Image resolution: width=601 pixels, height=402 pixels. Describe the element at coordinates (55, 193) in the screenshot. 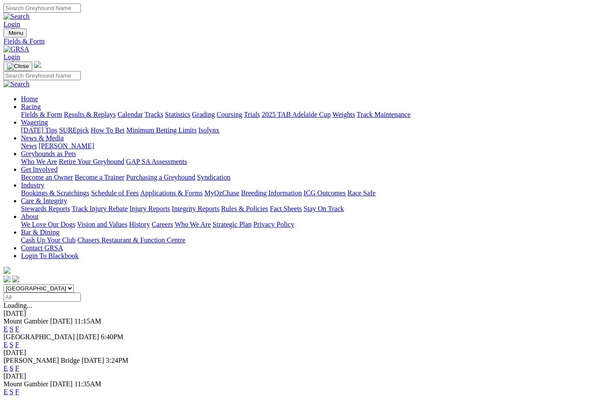

I see `a: Bookings & Scratchings` at that location.